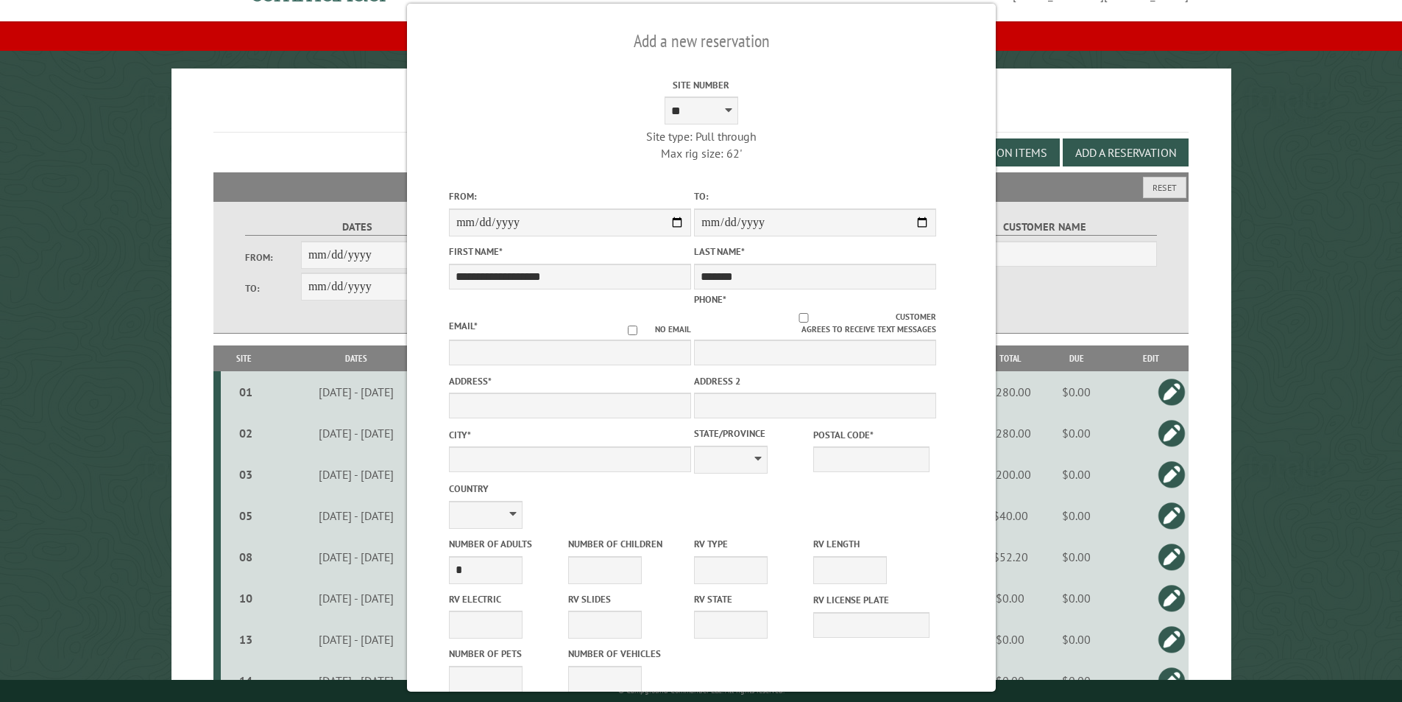 This screenshot has height=702, width=1402. What do you see at coordinates (1165, 187) in the screenshot?
I see `button: Reset` at bounding box center [1165, 187].